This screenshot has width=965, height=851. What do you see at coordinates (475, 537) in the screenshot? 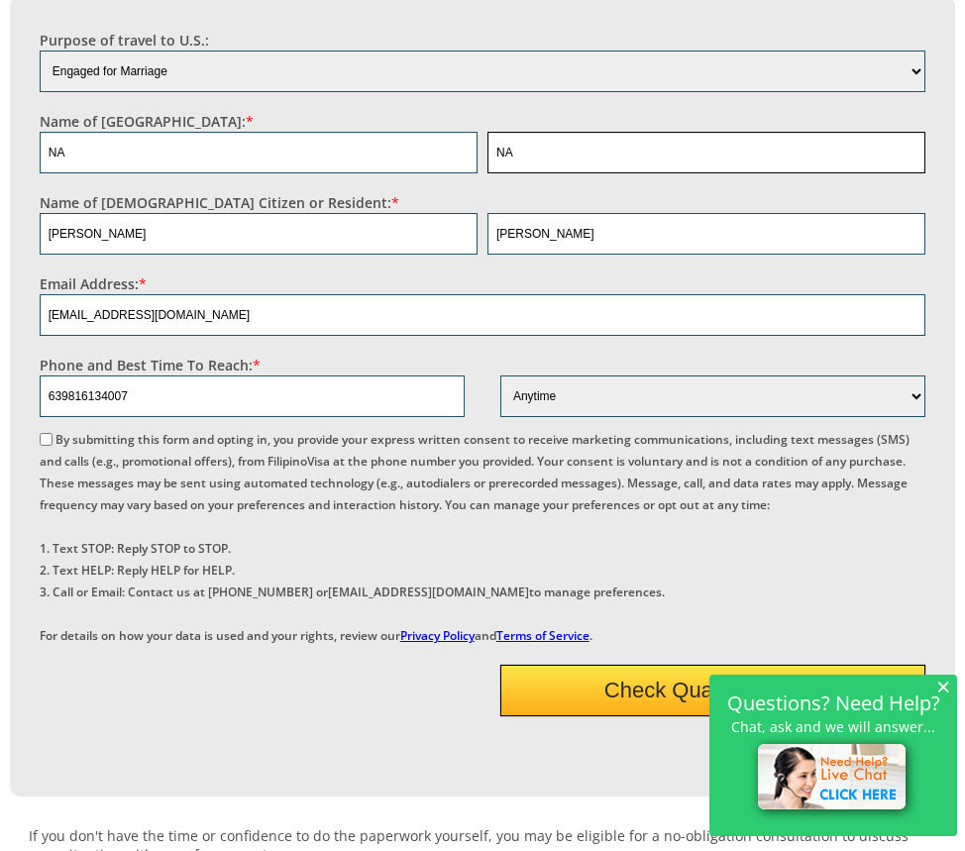
I see `label: By submitting this form and opting in, you provide your express written consent to receive market...` at bounding box center [475, 537].